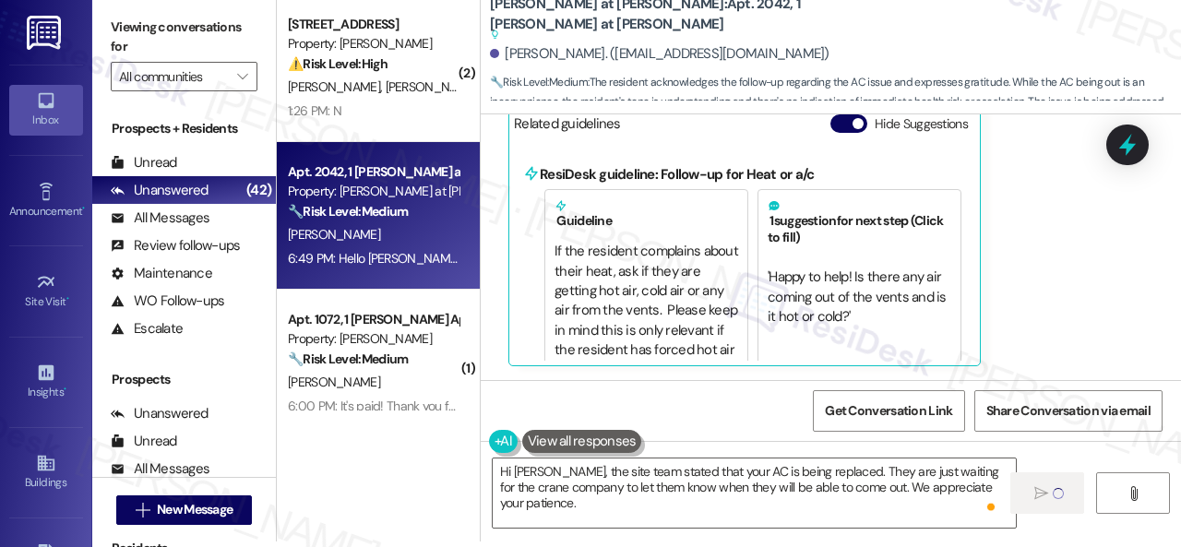 Image resolution: width=1181 pixels, height=547 pixels. What do you see at coordinates (46, 382) in the screenshot?
I see `a: Insights •` at bounding box center [46, 382].